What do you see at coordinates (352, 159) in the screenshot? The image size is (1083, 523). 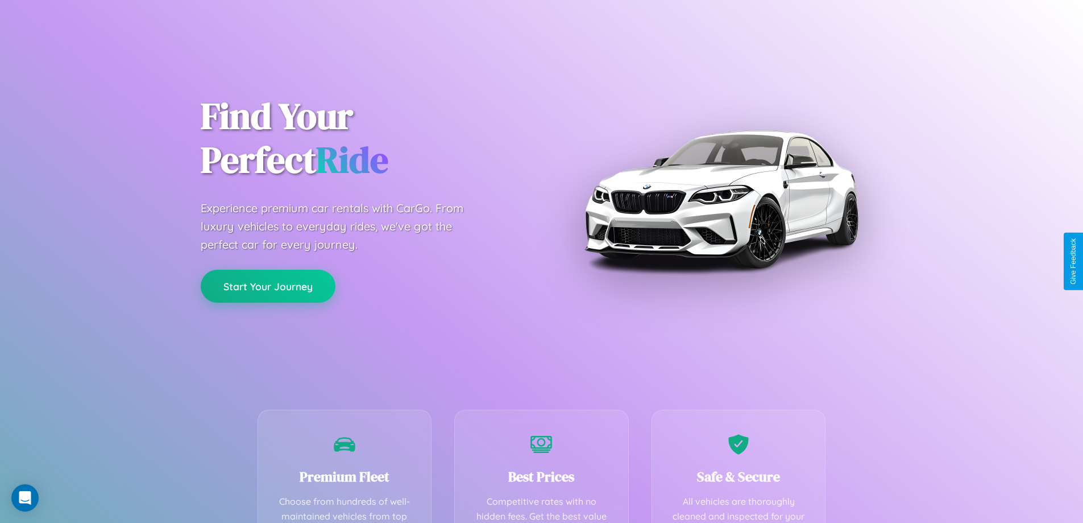 I see `span: Ride` at bounding box center [352, 159].